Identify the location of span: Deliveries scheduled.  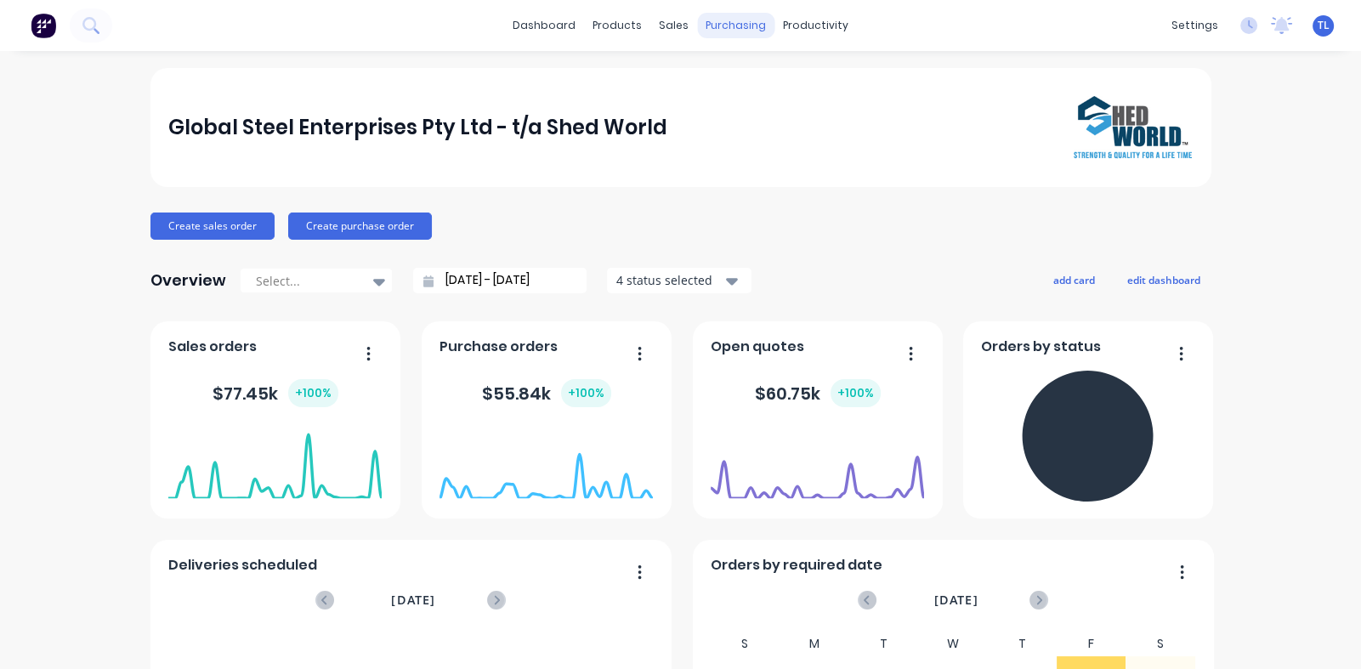
(242, 565).